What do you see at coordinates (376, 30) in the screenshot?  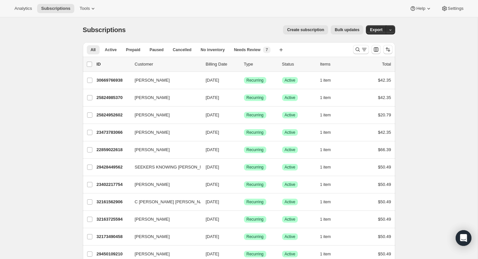 I see `span: Export` at bounding box center [376, 30].